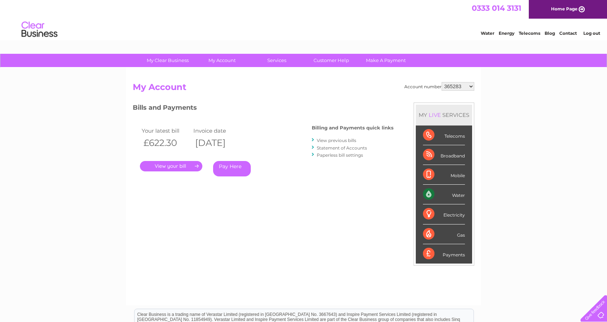  I want to click on td: Invoice date, so click(218, 131).